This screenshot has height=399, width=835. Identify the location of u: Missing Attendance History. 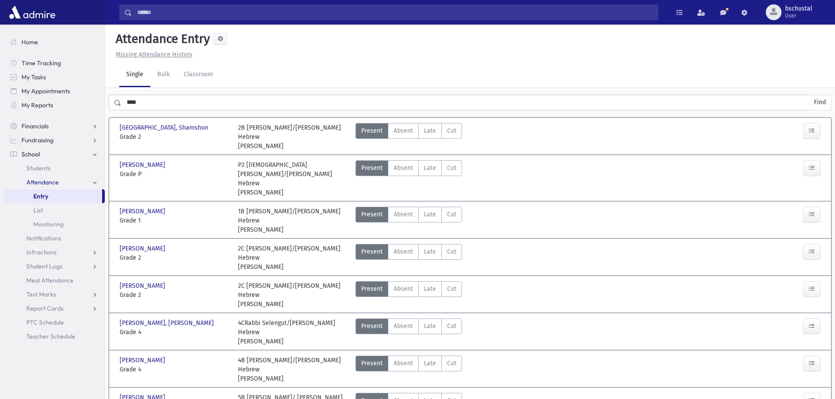
(154, 54).